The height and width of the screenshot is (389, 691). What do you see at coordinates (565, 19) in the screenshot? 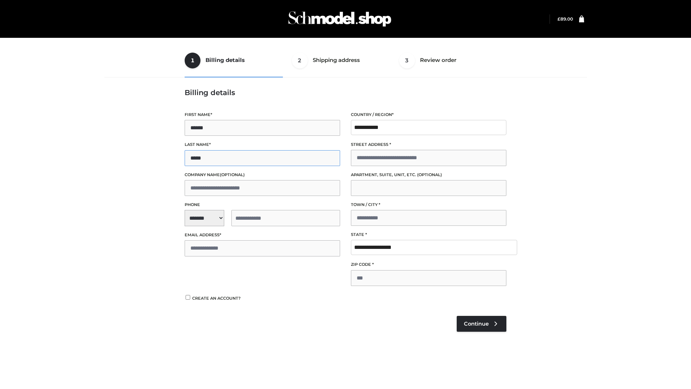
I see `bdi: 89.00` at bounding box center [565, 19].